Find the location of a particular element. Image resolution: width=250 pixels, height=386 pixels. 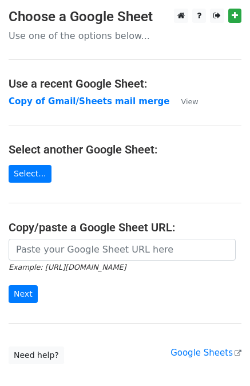

input: Next is located at coordinates (23, 294).